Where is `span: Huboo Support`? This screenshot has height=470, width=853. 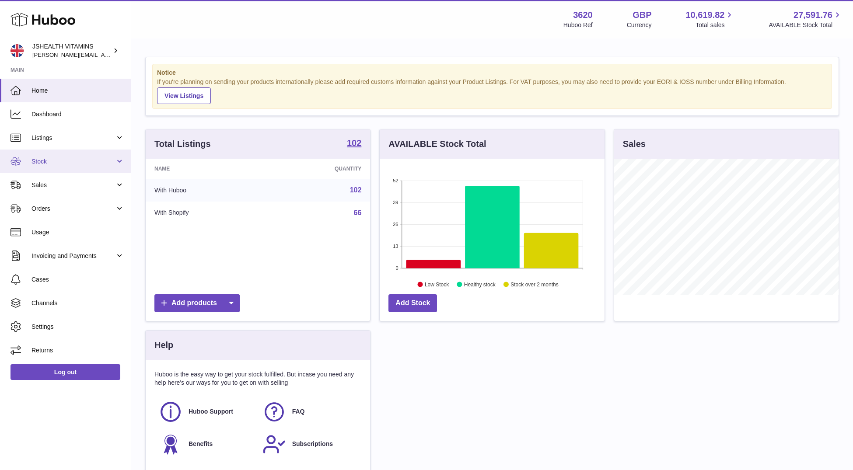 span: Huboo Support is located at coordinates (211, 412).